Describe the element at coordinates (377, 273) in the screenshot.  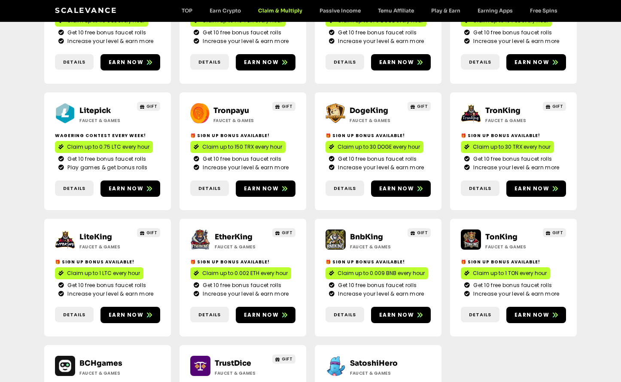
I see `a: Claim up to 0.009 BNB every hour` at that location.